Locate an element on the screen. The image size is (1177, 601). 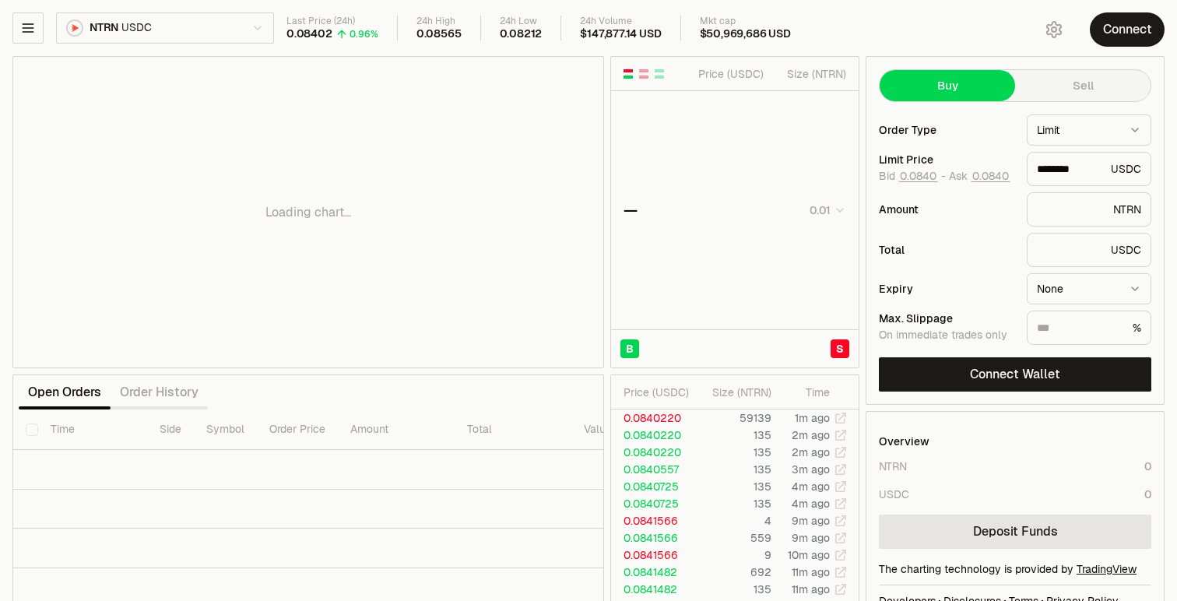
td: 4 is located at coordinates (733, 521).